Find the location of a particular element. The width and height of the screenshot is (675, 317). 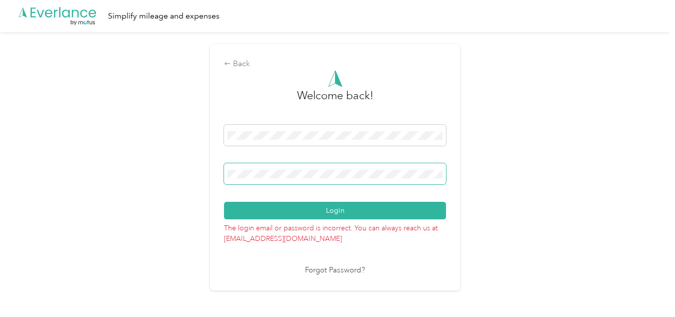

a: Forgot Password? is located at coordinates (335, 270).